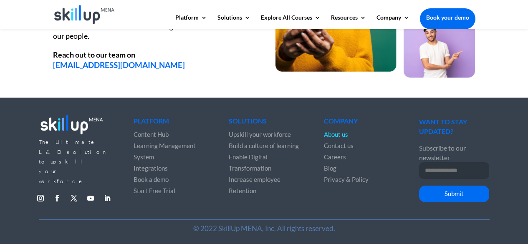 The height and width of the screenshot is (244, 528). I want to click on span: Integrations, so click(151, 168).